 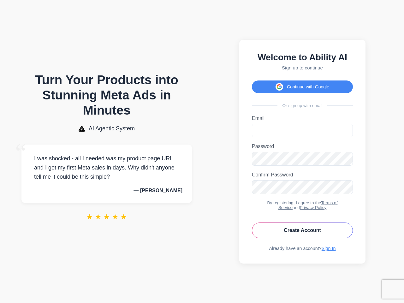 What do you see at coordinates (302, 118) in the screenshot?
I see `label: Email` at bounding box center [302, 118].